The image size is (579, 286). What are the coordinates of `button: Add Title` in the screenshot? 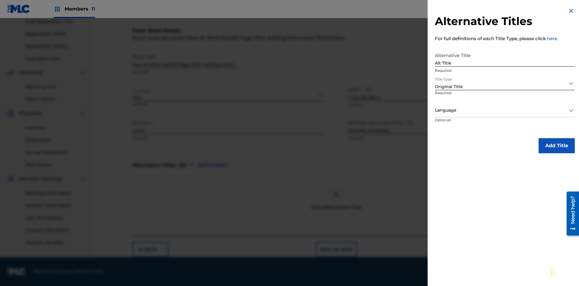 It's located at (556, 146).